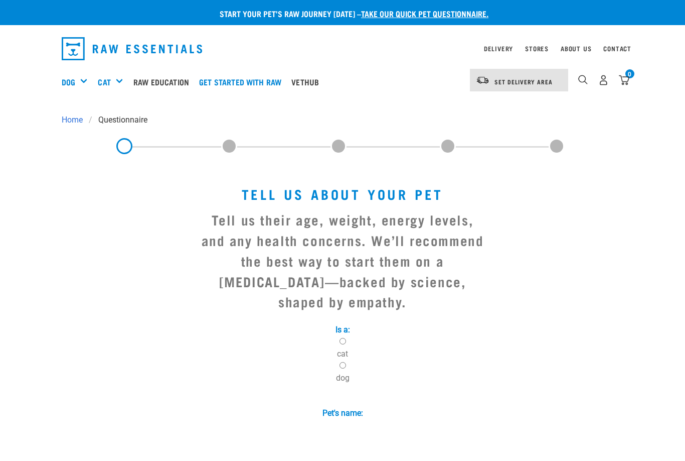 This screenshot has width=685, height=461. What do you see at coordinates (243, 82) in the screenshot?
I see `a: Get started with Raw` at bounding box center [243, 82].